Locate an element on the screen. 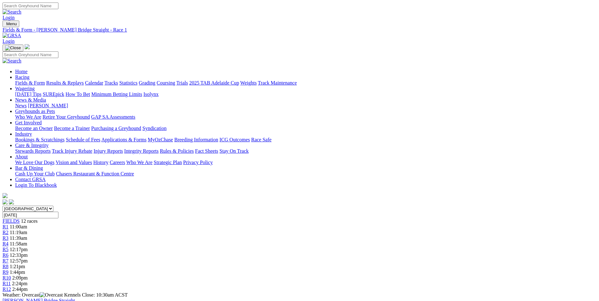 This screenshot has width=599, height=301. span: R4 is located at coordinates (5, 244).